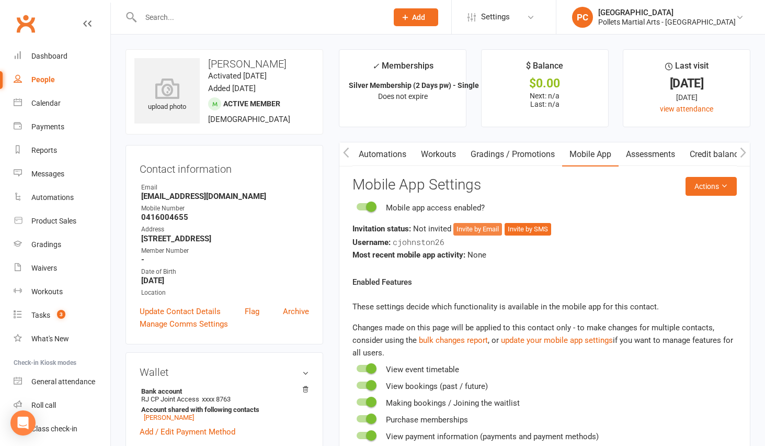 The width and height of the screenshot is (765, 446). I want to click on strong: 0416004655, so click(225, 217).